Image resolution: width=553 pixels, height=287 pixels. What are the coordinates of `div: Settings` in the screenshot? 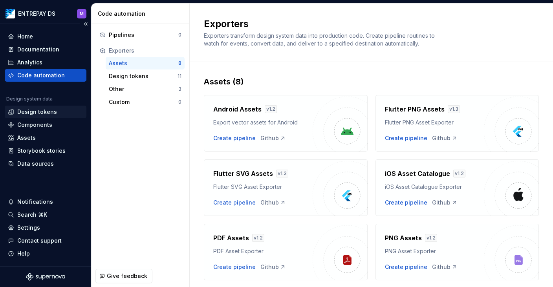 It's located at (29, 228).